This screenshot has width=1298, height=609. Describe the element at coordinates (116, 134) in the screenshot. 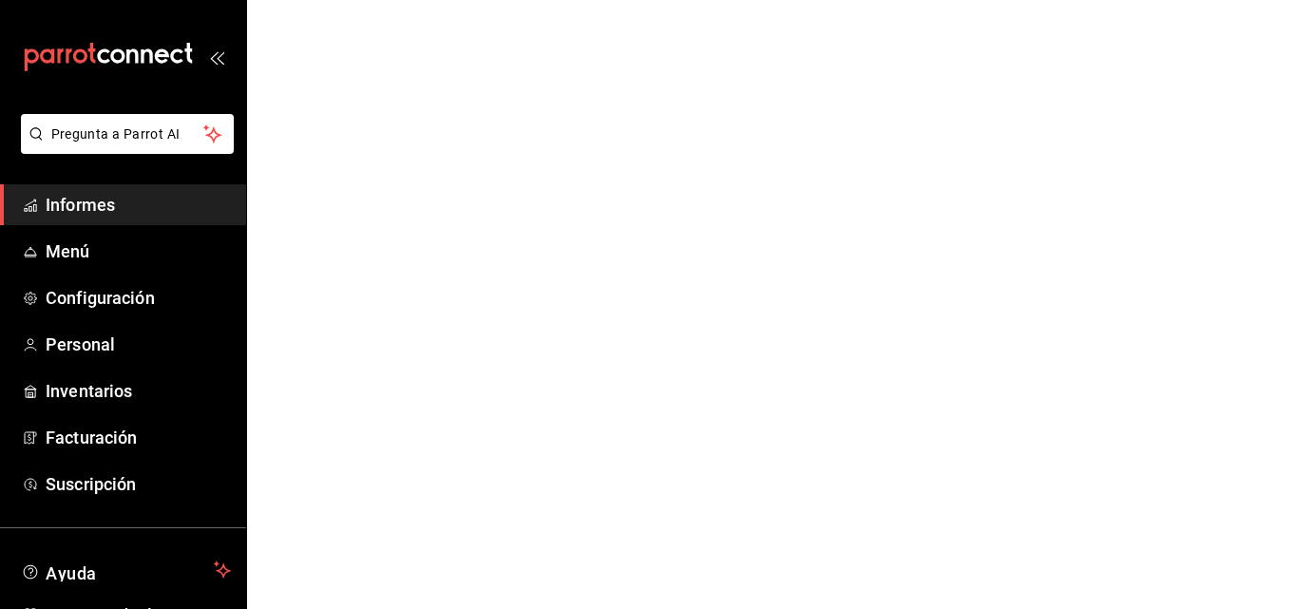

I see `font: Pregunta a Parrot AI` at that location.